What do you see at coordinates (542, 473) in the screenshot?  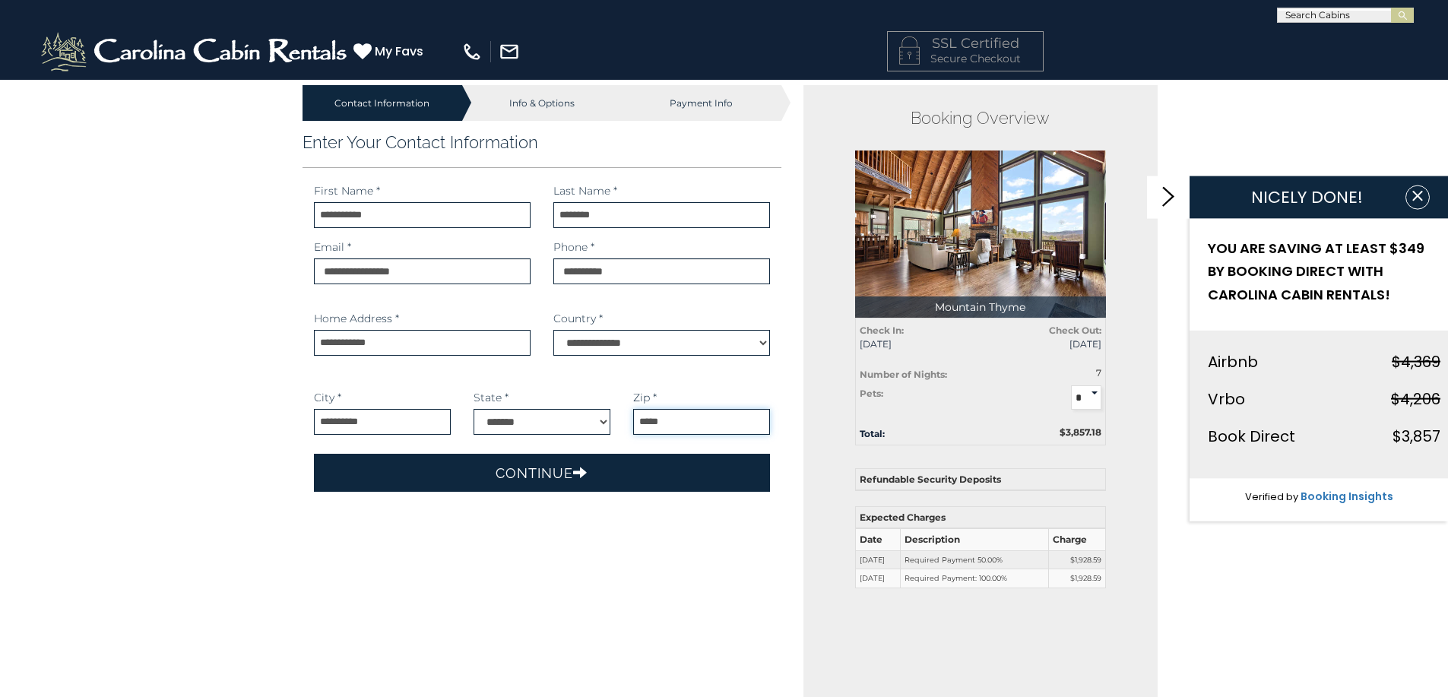 I see `button: Continue` at bounding box center [542, 473].